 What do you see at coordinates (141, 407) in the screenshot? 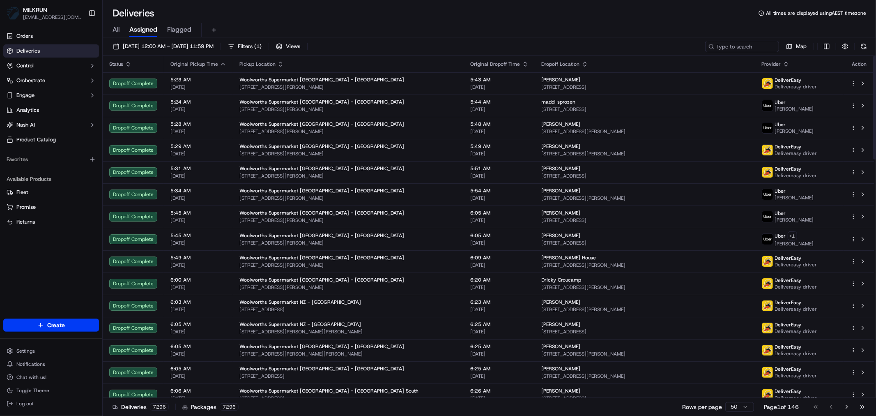
I see `div: Deliveries` at bounding box center [141, 407].